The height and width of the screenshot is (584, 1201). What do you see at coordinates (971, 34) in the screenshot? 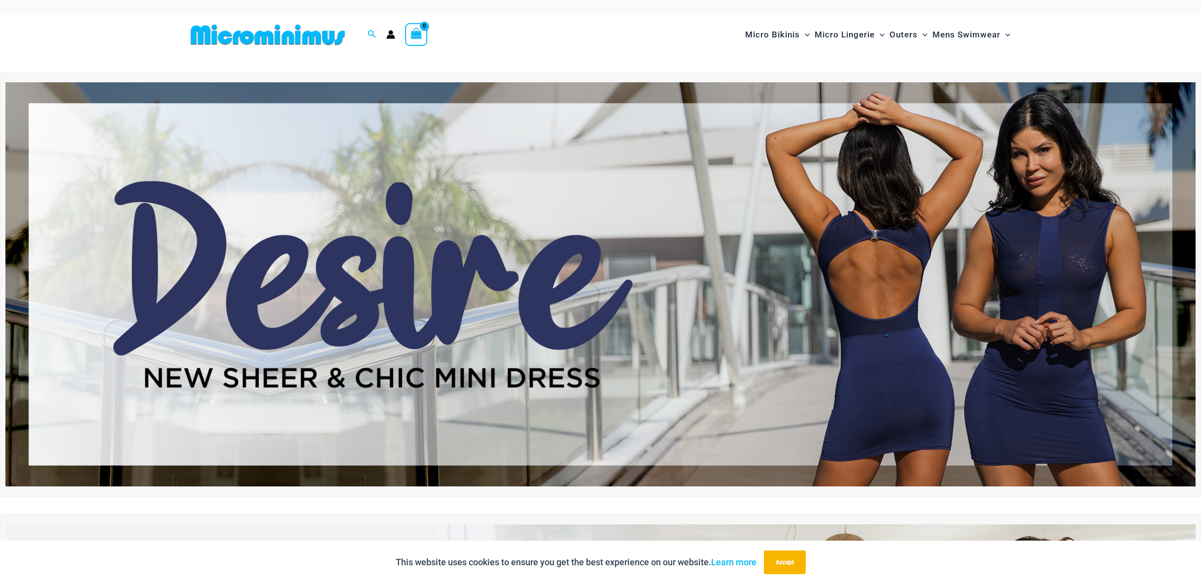
I see `a: Mens SwimwearMenu ToggleMenu Toggle` at bounding box center [971, 34].